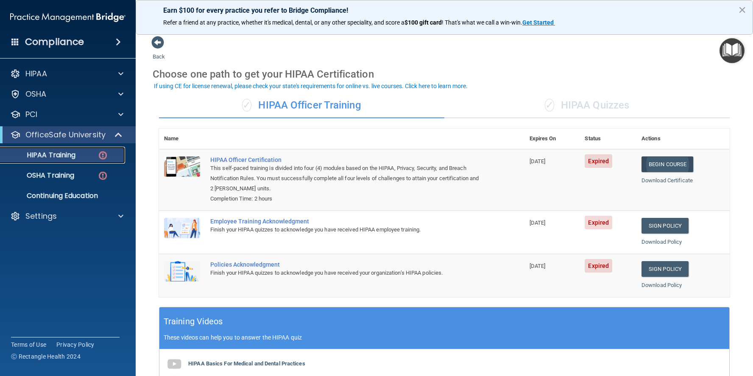 The height and width of the screenshot is (376, 753). Describe the element at coordinates (40, 155) in the screenshot. I see `p: HIPAA Training` at that location.